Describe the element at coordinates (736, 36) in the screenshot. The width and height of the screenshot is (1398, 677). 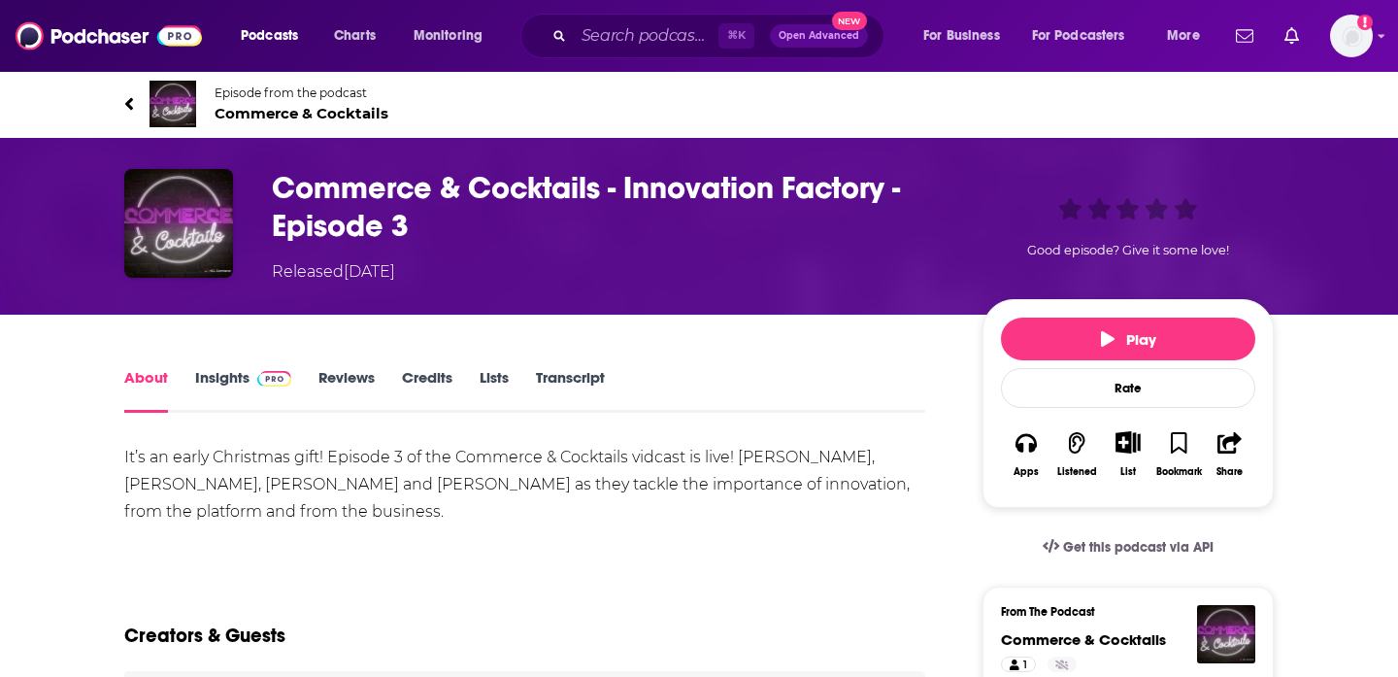
I see `span: ⌘ K` at that location.